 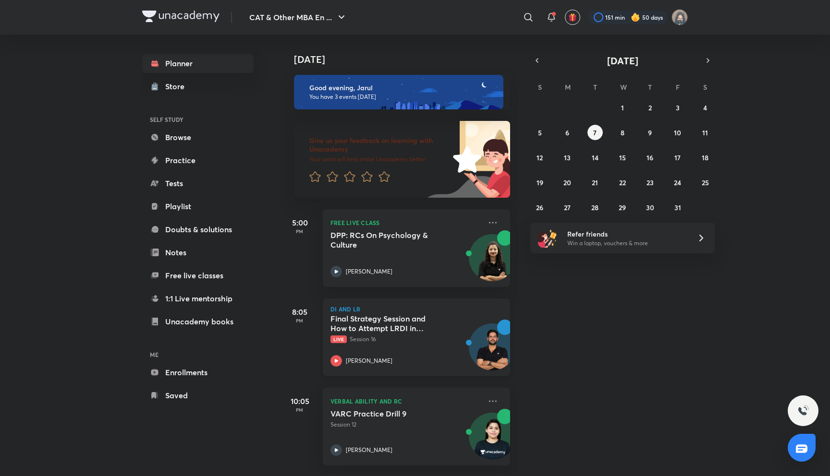 What do you see at coordinates (650, 207) in the screenshot?
I see `button: October 30, 2025` at bounding box center [650, 207].